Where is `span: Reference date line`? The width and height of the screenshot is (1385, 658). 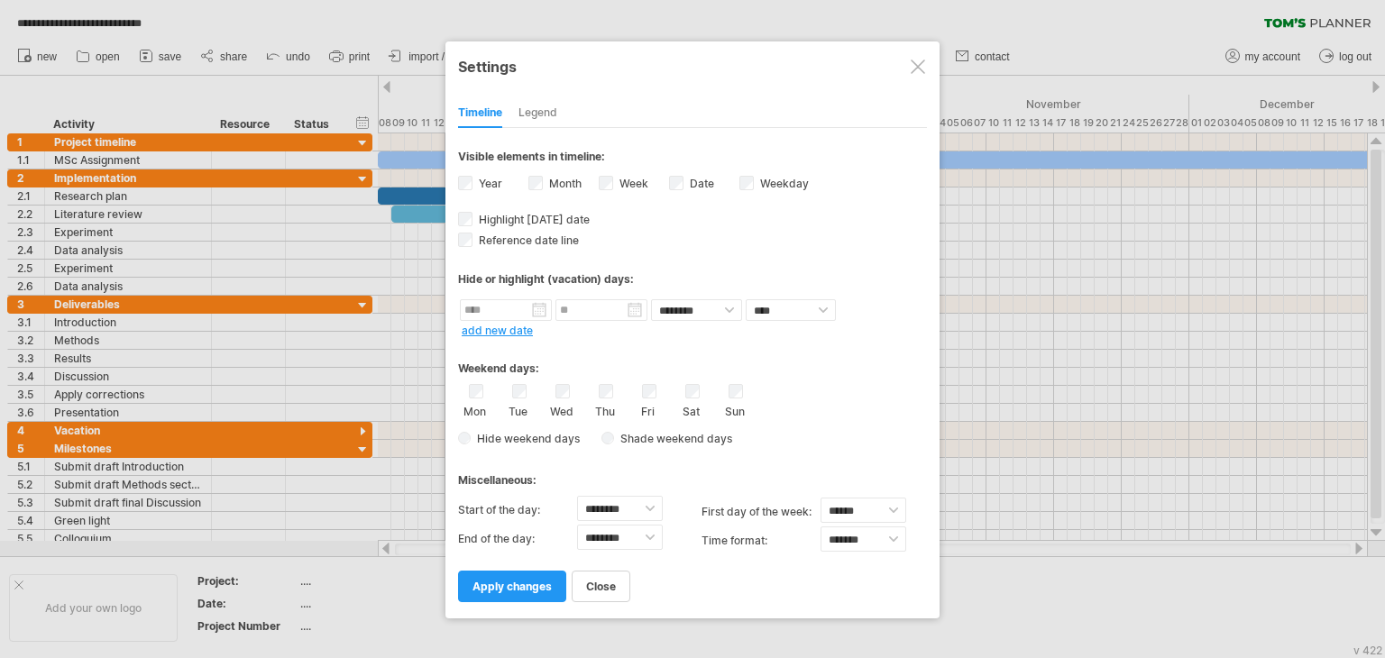
span: Reference date line is located at coordinates (527, 240).